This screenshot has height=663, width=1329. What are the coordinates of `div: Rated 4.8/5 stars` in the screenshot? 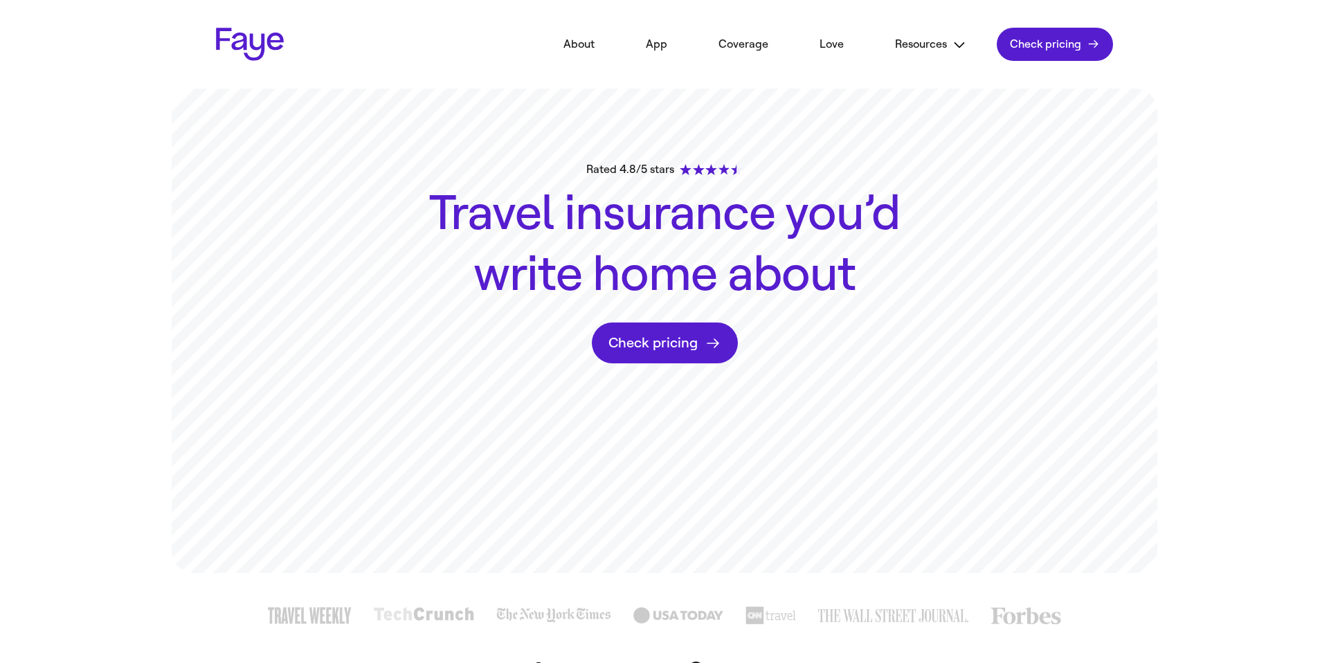 It's located at (664, 170).